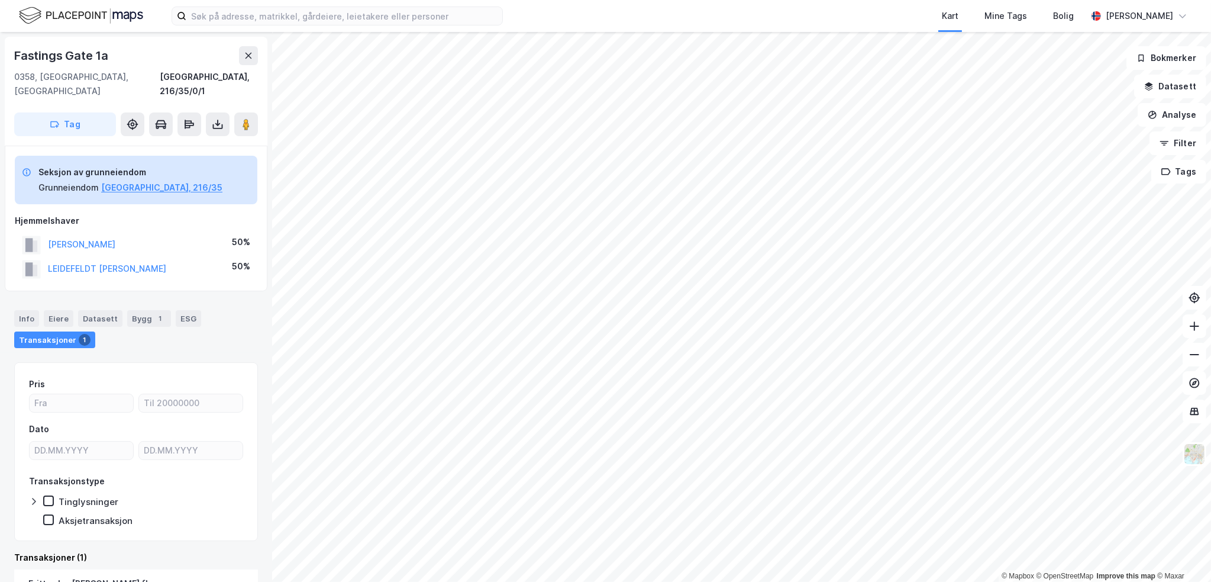 The width and height of the screenshot is (1211, 582). What do you see at coordinates (1182, 553) in the screenshot?
I see `div: Kontrollprogram for chat` at bounding box center [1182, 553].